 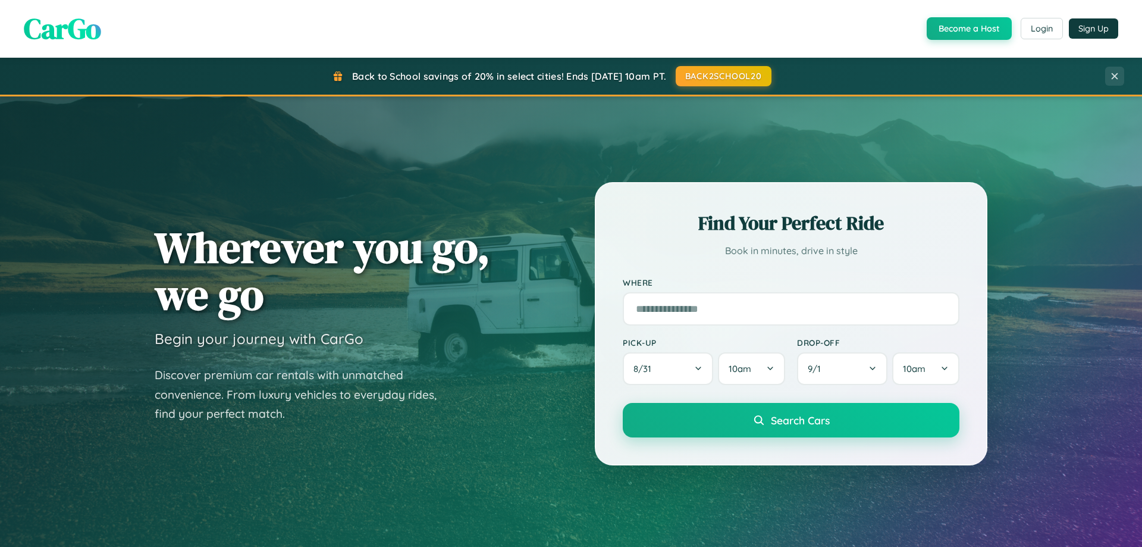 I want to click on span: 8 / 31, so click(x=645, y=368).